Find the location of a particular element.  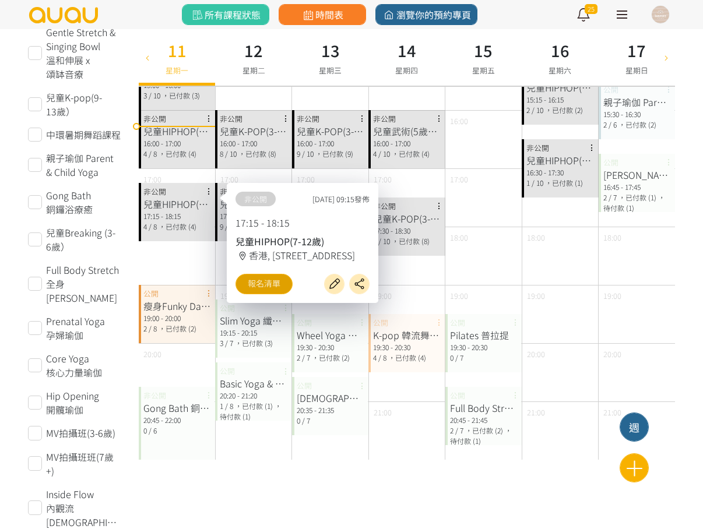

div: 20:20 - 21:20 is located at coordinates (253, 396).